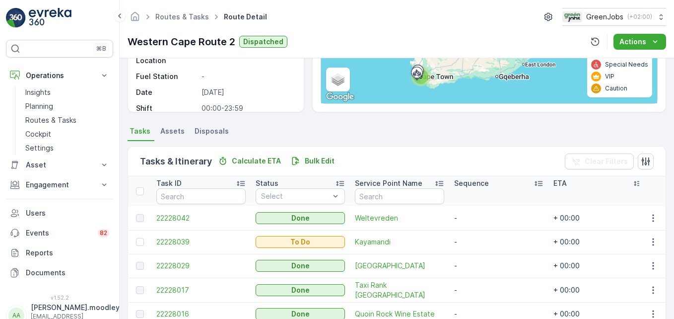  I want to click on span: 22228016, so click(201, 314).